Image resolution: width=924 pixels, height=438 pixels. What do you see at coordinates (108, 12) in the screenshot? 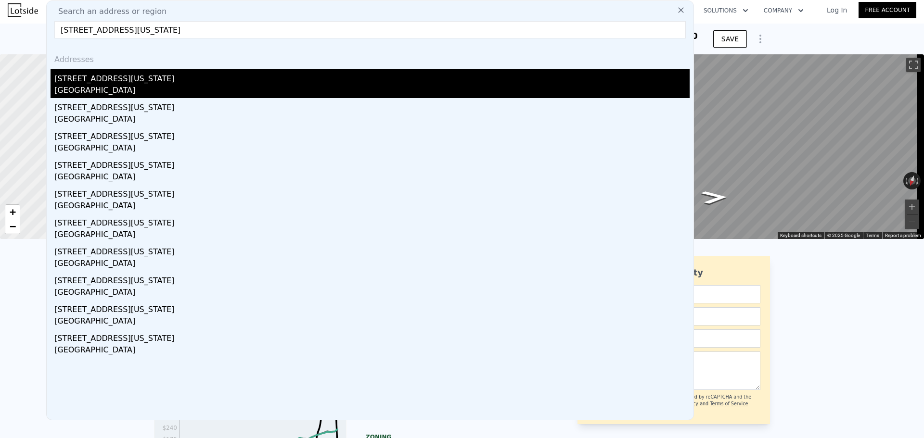
I see `span: Search an address or region` at bounding box center [108, 12].